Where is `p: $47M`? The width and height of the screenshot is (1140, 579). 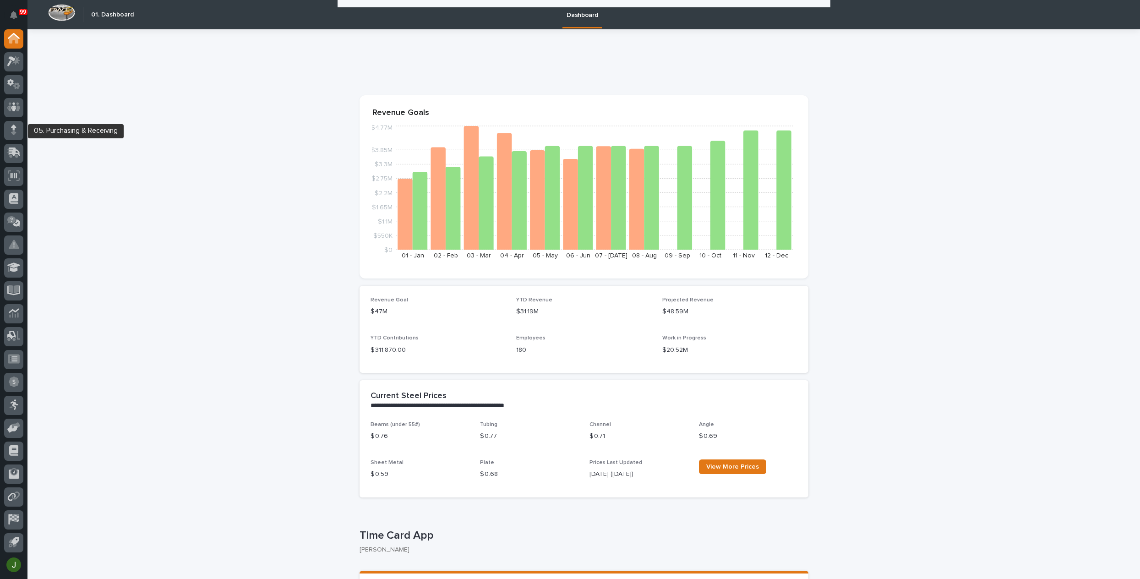 p: $47M is located at coordinates (438, 312).